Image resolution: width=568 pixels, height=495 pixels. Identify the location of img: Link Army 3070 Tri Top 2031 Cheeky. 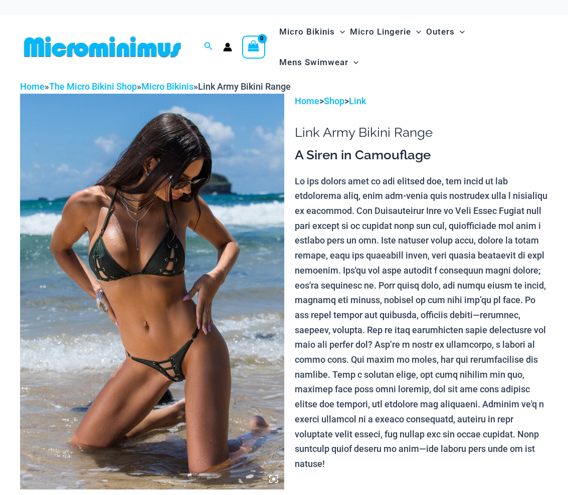
(152, 292).